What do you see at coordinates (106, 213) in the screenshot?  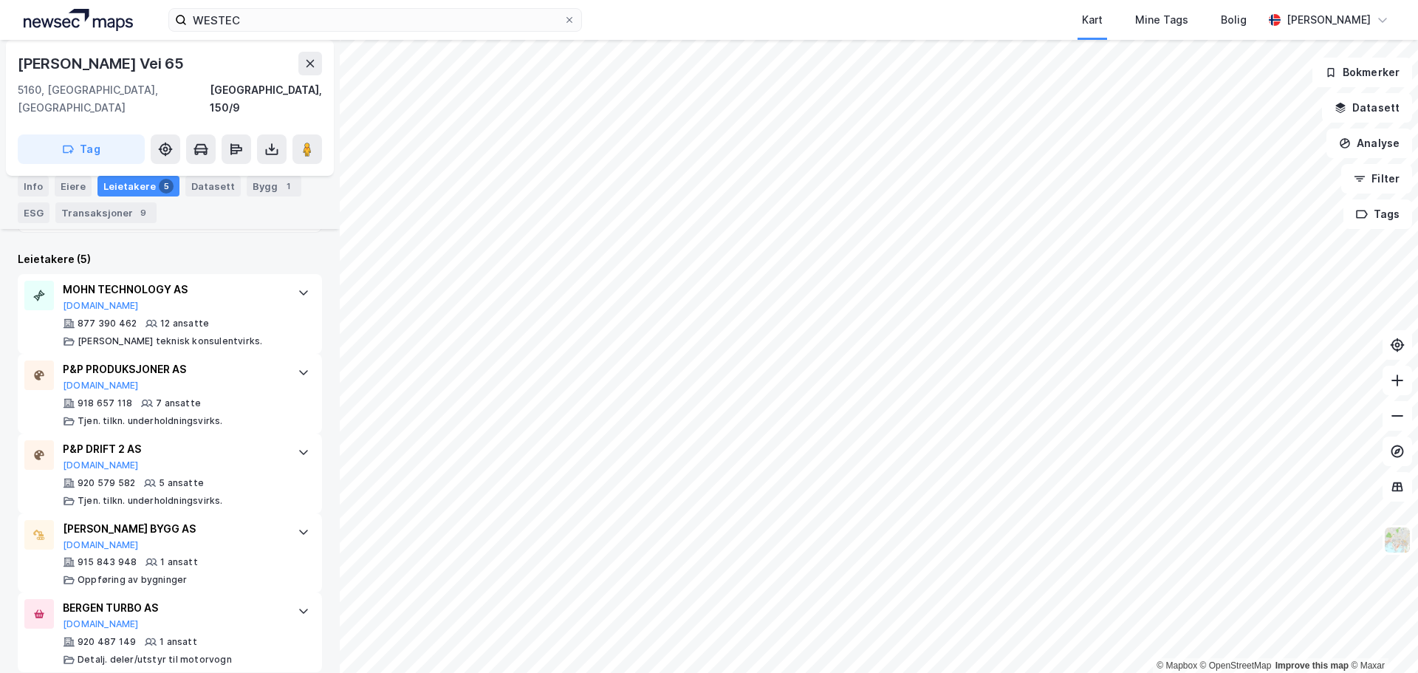 I see `div: Transaksjoner` at bounding box center [106, 213].